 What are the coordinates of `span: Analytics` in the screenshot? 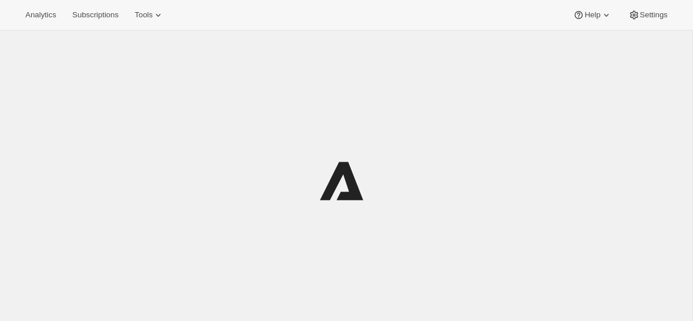 It's located at (40, 15).